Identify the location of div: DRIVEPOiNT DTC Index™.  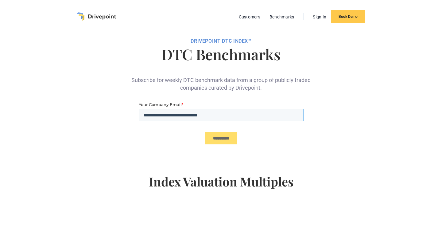
(221, 41).